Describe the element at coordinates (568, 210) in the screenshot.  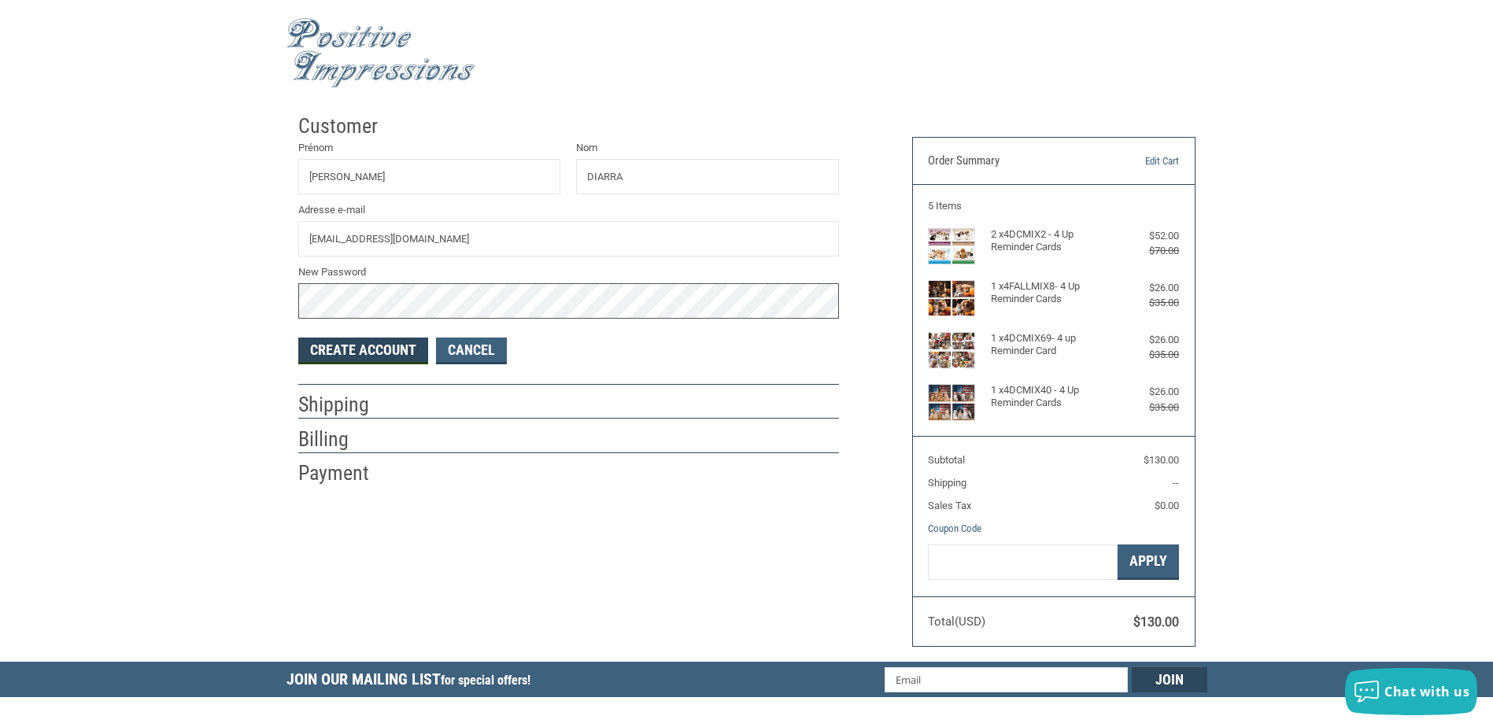
I see `label: Adresse e-mail` at that location.